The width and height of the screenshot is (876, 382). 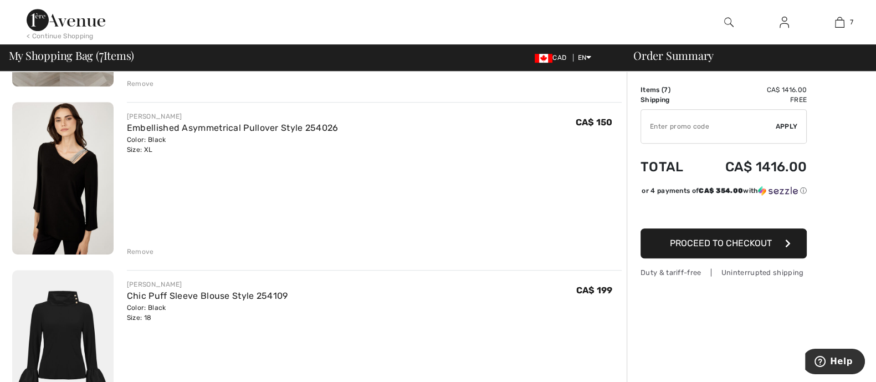 I want to click on span: Help, so click(x=36, y=13).